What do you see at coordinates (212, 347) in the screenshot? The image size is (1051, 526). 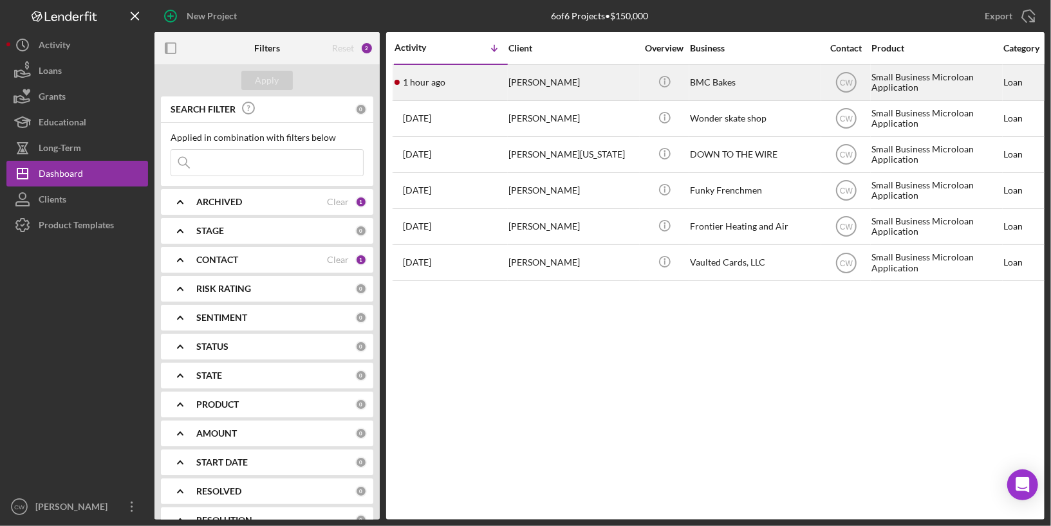 I see `b: STATUS` at bounding box center [212, 347].